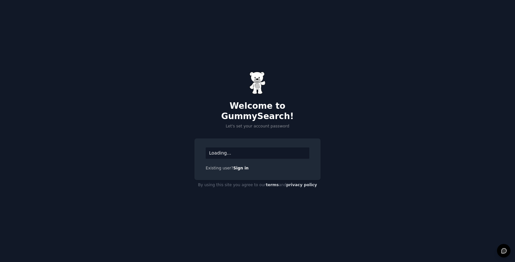  What do you see at coordinates (258, 153) in the screenshot?
I see `div: Loading...` at bounding box center [258, 153].